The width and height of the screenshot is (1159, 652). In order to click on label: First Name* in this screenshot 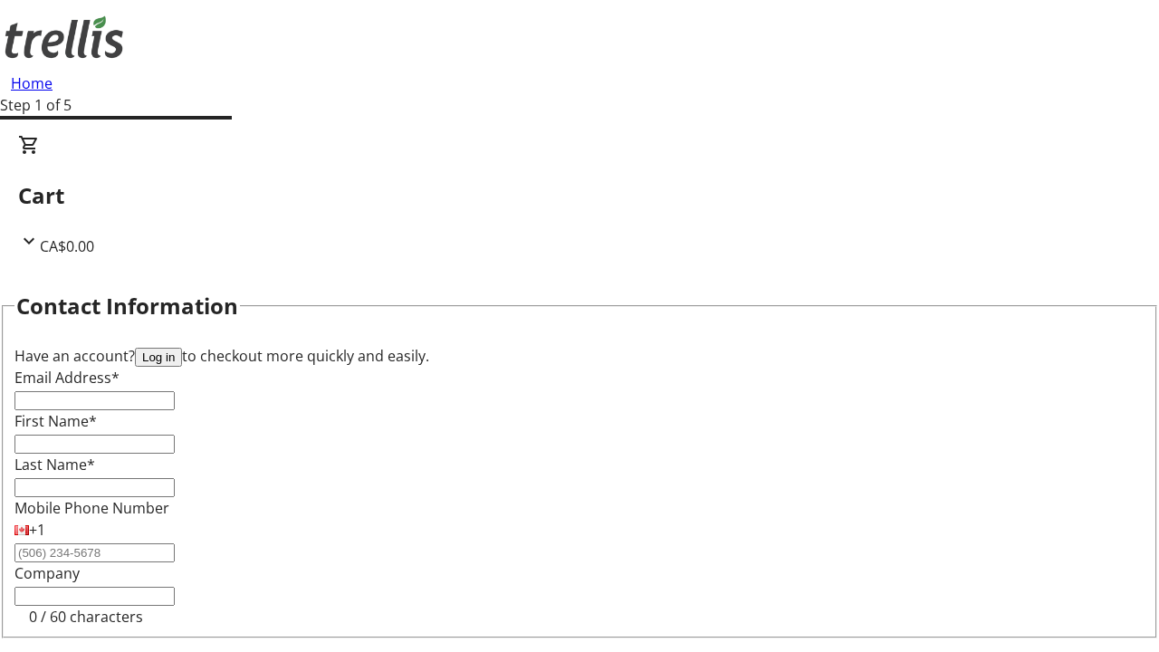, I will do `click(55, 421)`.